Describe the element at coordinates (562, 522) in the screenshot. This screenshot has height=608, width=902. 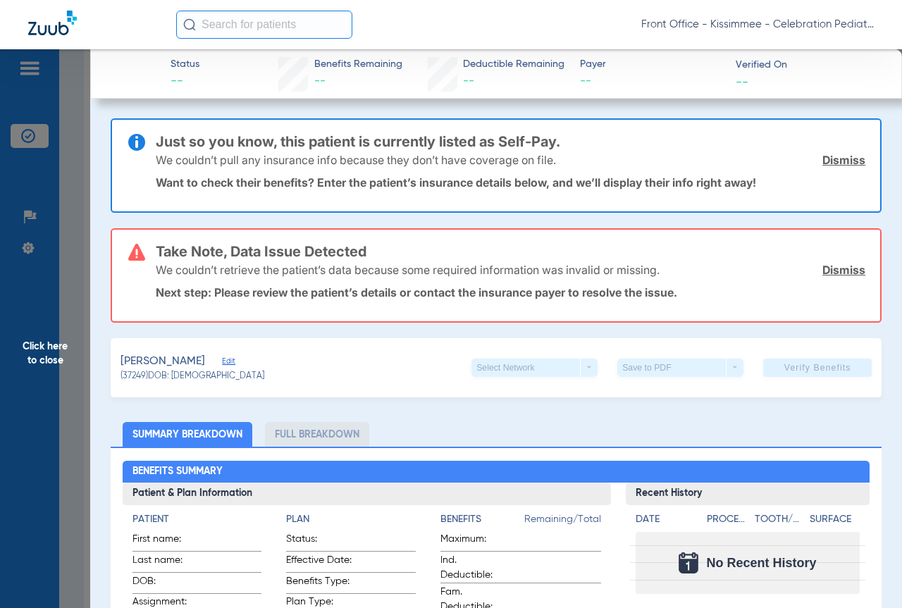
I see `span: Remaining/Total` at that location.